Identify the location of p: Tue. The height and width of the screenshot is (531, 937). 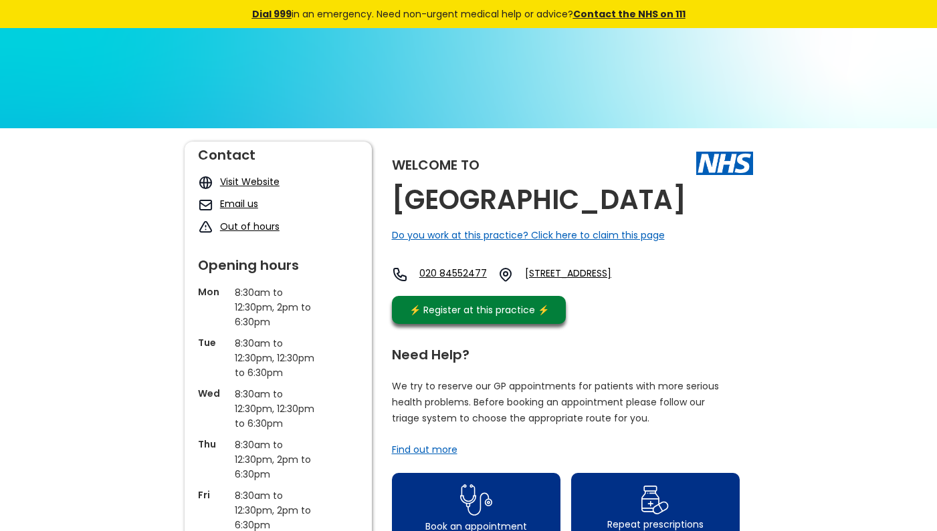
(213, 343).